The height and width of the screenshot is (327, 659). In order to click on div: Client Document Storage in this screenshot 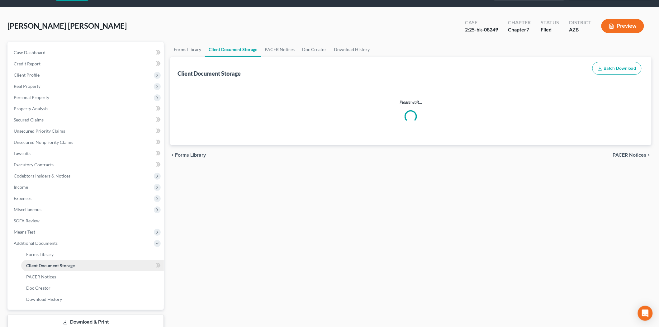, I will do `click(209, 74)`.